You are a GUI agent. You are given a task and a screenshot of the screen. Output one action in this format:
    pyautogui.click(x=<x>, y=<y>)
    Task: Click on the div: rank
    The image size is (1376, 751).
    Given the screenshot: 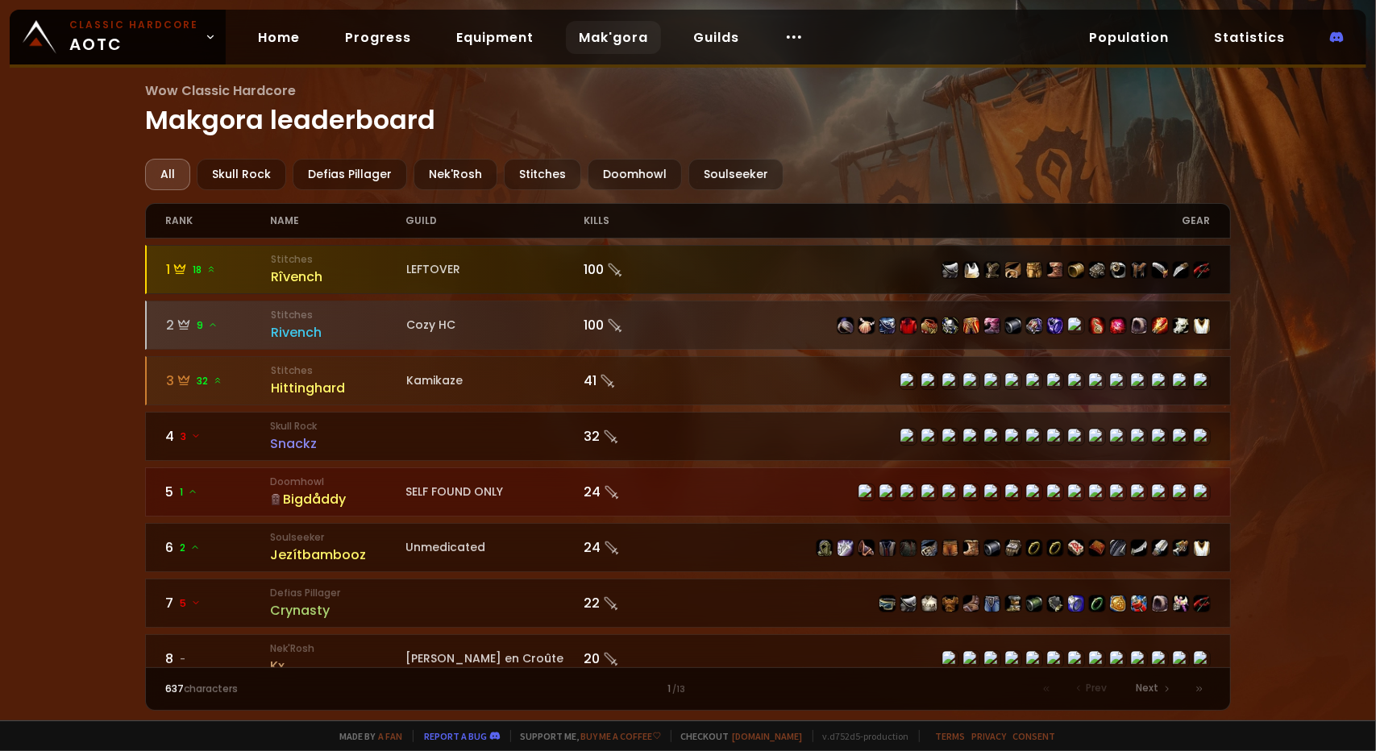 What is the action you would take?
    pyautogui.click(x=218, y=221)
    